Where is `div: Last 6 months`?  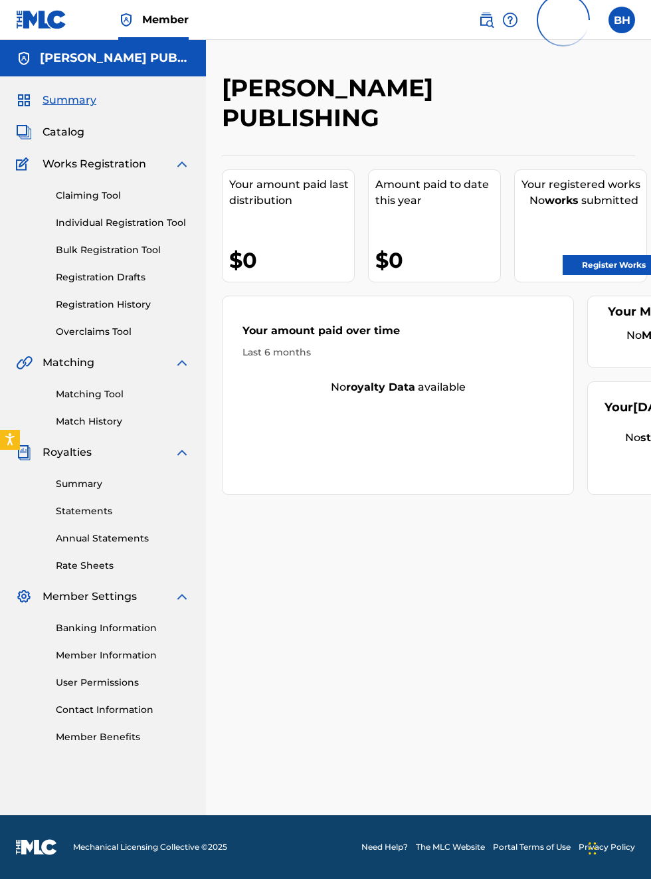
div: Last 6 months is located at coordinates (398, 352).